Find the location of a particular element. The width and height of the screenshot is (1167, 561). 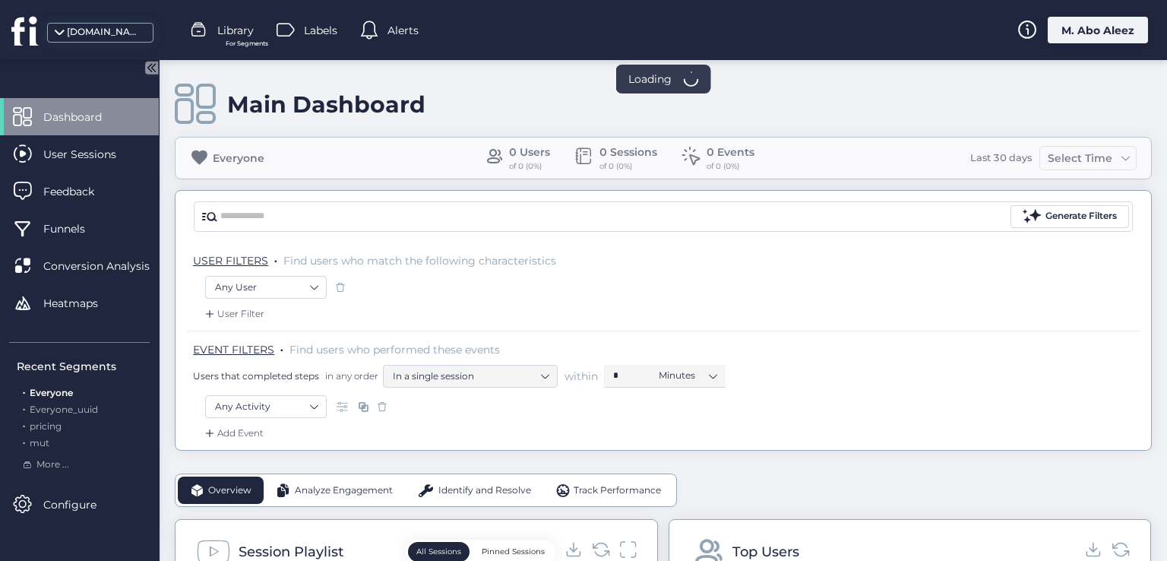

nz-select-item: In a single session is located at coordinates (470, 376).